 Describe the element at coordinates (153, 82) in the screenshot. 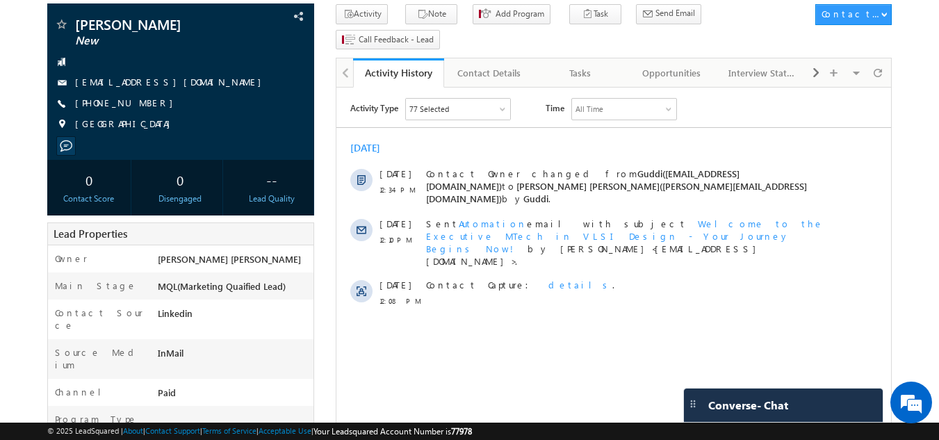

I see `div: Chat with us now` at that location.